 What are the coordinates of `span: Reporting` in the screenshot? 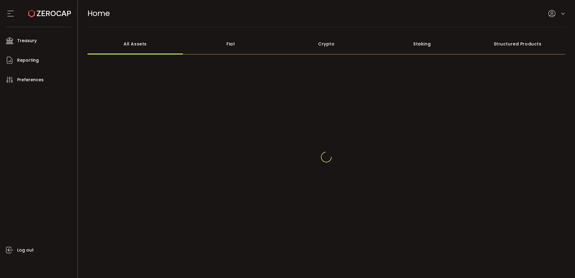 It's located at (28, 60).